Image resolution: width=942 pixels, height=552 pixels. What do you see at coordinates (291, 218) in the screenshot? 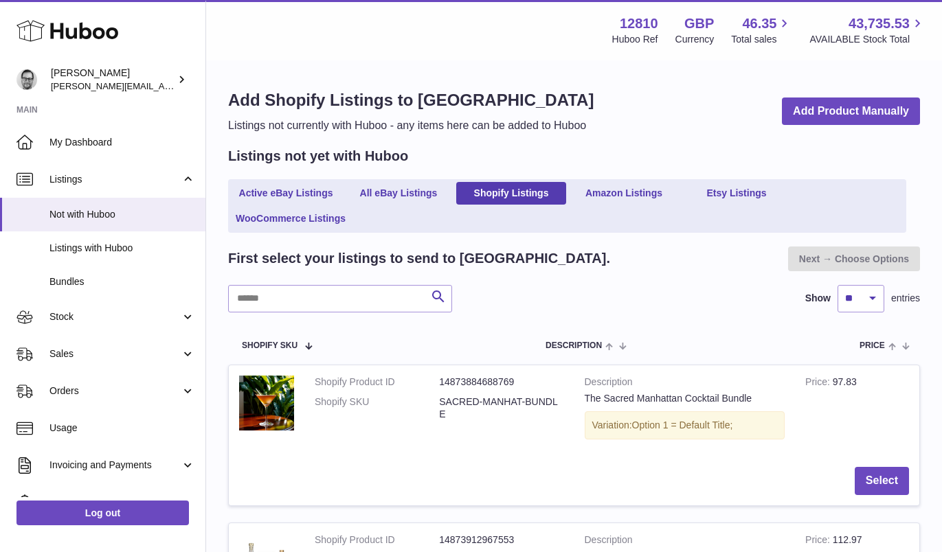
I see `a: WooCommerce Listings` at bounding box center [291, 218].